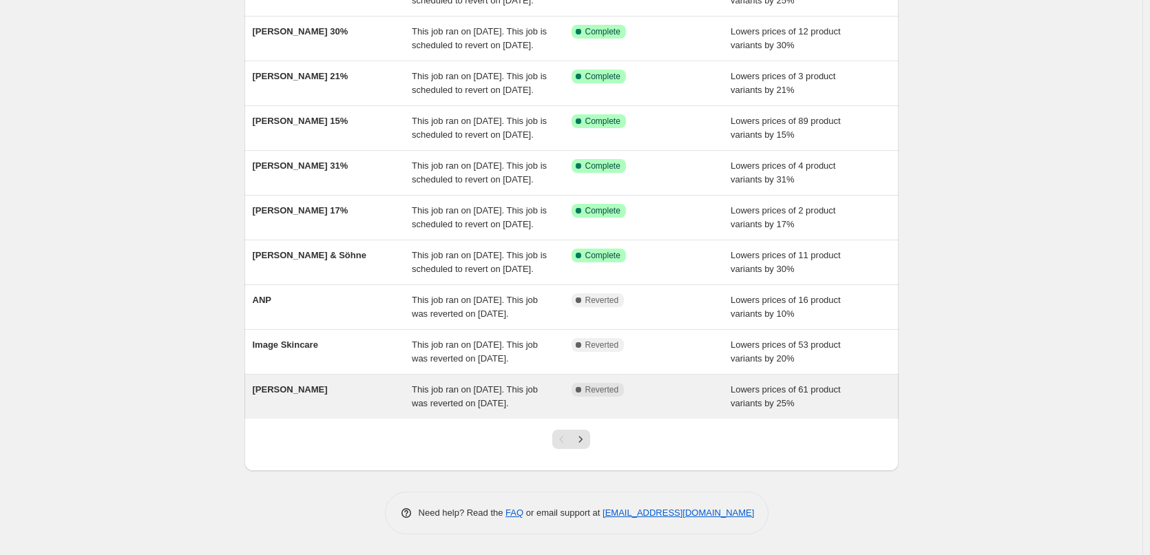 The height and width of the screenshot is (555, 1150). What do you see at coordinates (515, 512) in the screenshot?
I see `a: FAQ` at bounding box center [515, 512].